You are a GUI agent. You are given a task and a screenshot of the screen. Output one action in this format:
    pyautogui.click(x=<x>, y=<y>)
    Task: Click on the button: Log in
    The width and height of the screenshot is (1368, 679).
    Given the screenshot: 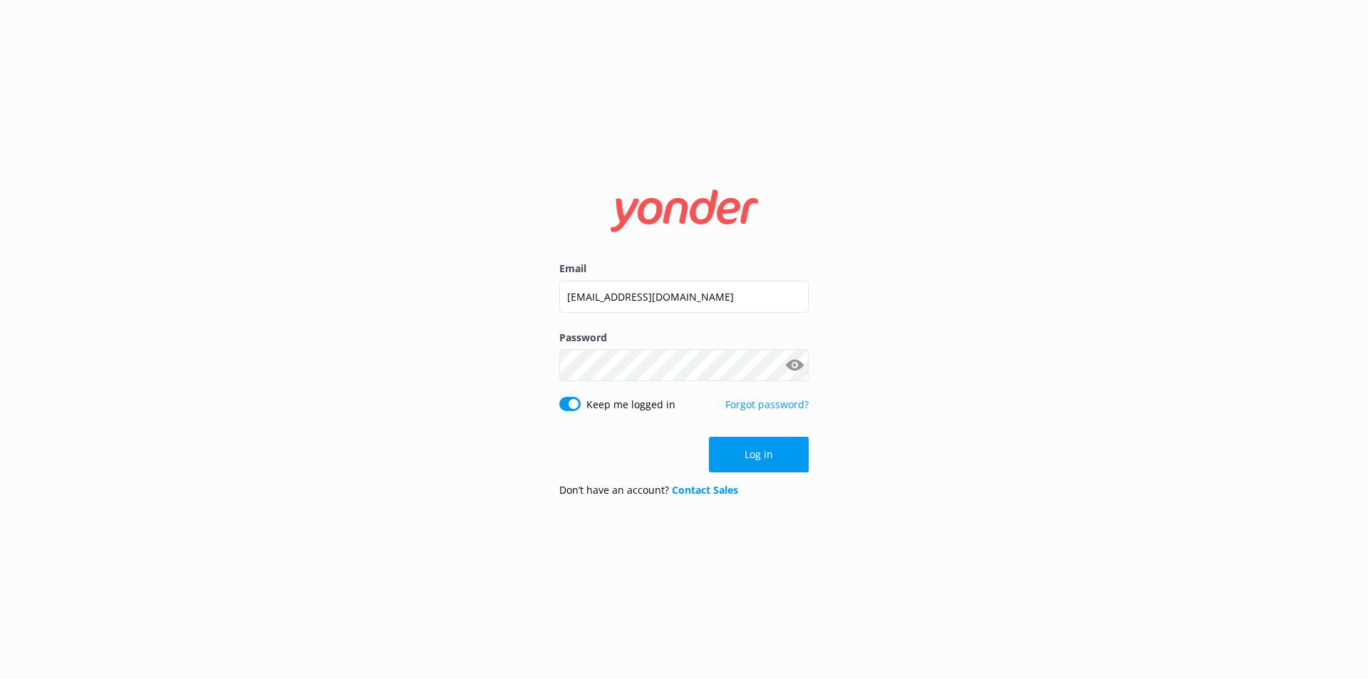 What is the action you would take?
    pyautogui.click(x=759, y=455)
    